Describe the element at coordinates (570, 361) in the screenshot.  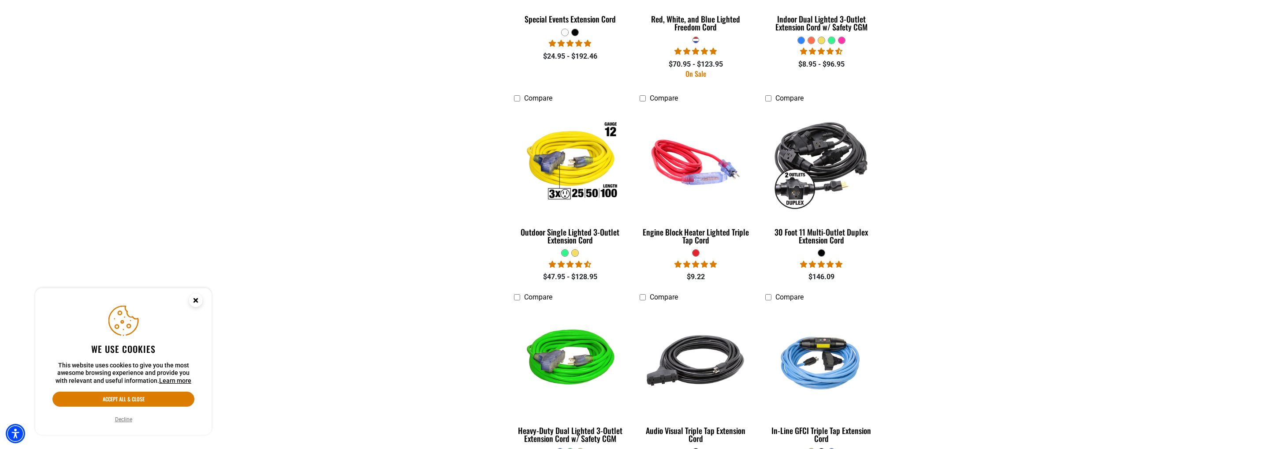
I see `img: neon green` at that location.